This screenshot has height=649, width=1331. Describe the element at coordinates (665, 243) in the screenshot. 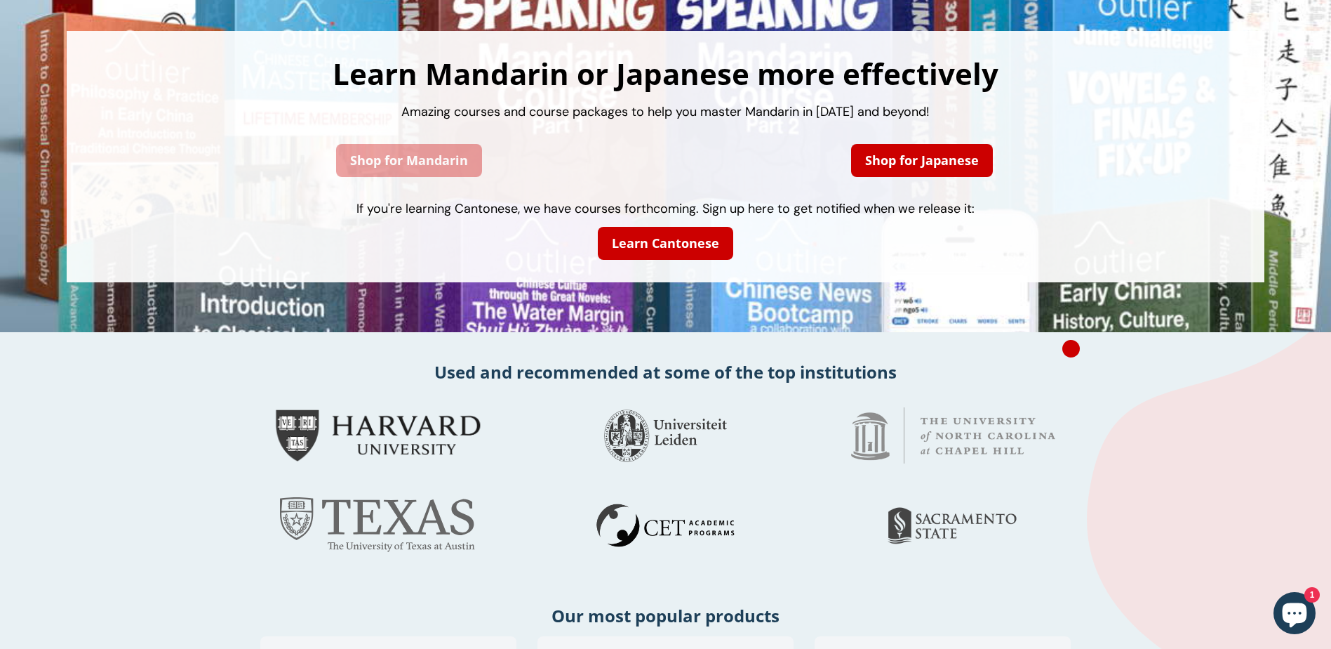

I see `a: Learn Cantonese` at that location.